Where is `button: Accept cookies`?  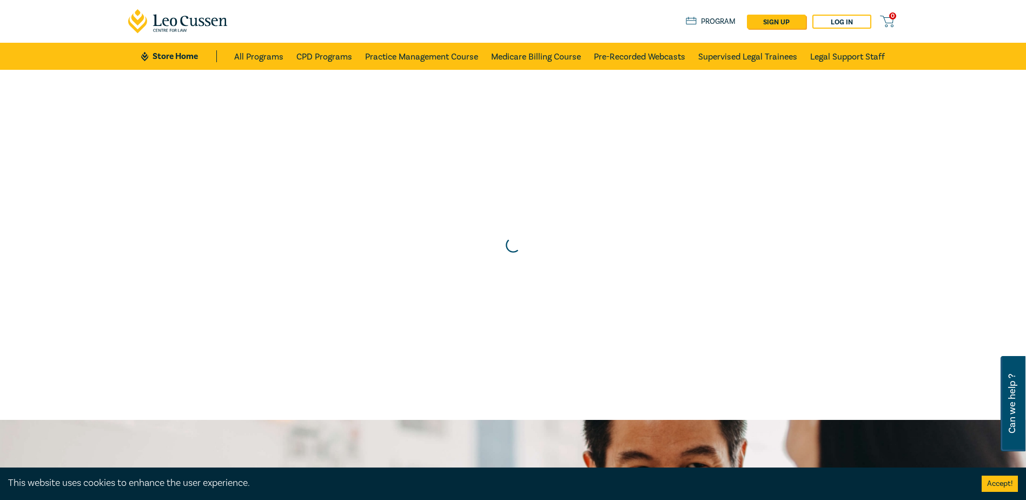
button: Accept cookies is located at coordinates (1000, 484).